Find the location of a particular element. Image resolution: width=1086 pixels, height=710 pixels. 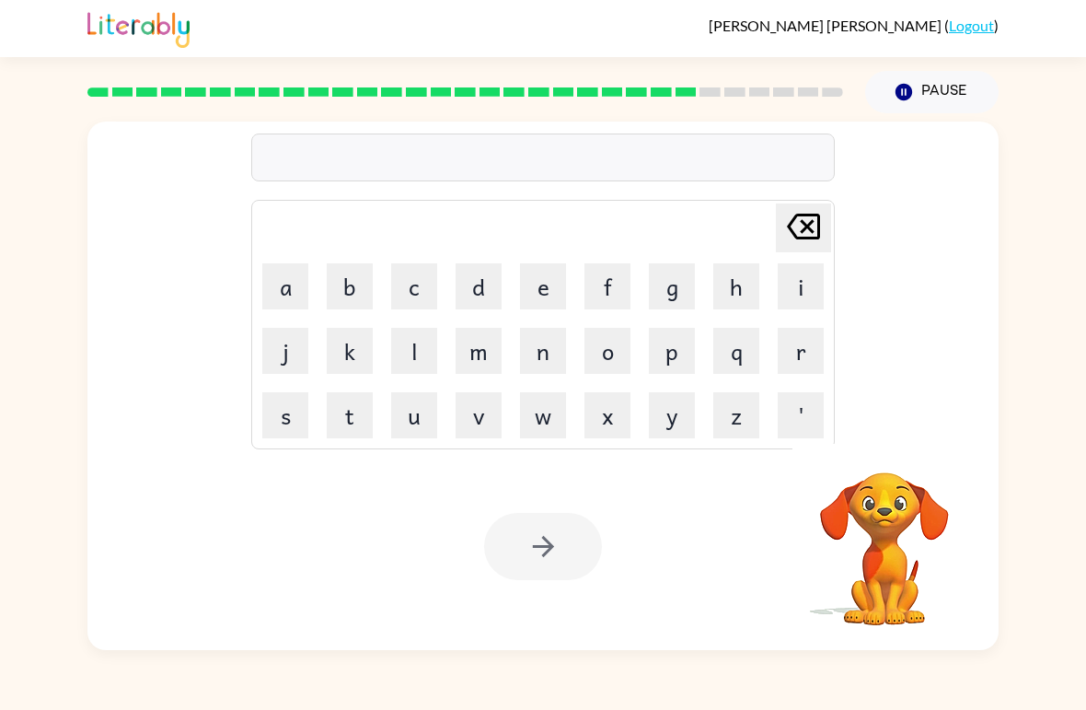

button: y is located at coordinates (672, 415).